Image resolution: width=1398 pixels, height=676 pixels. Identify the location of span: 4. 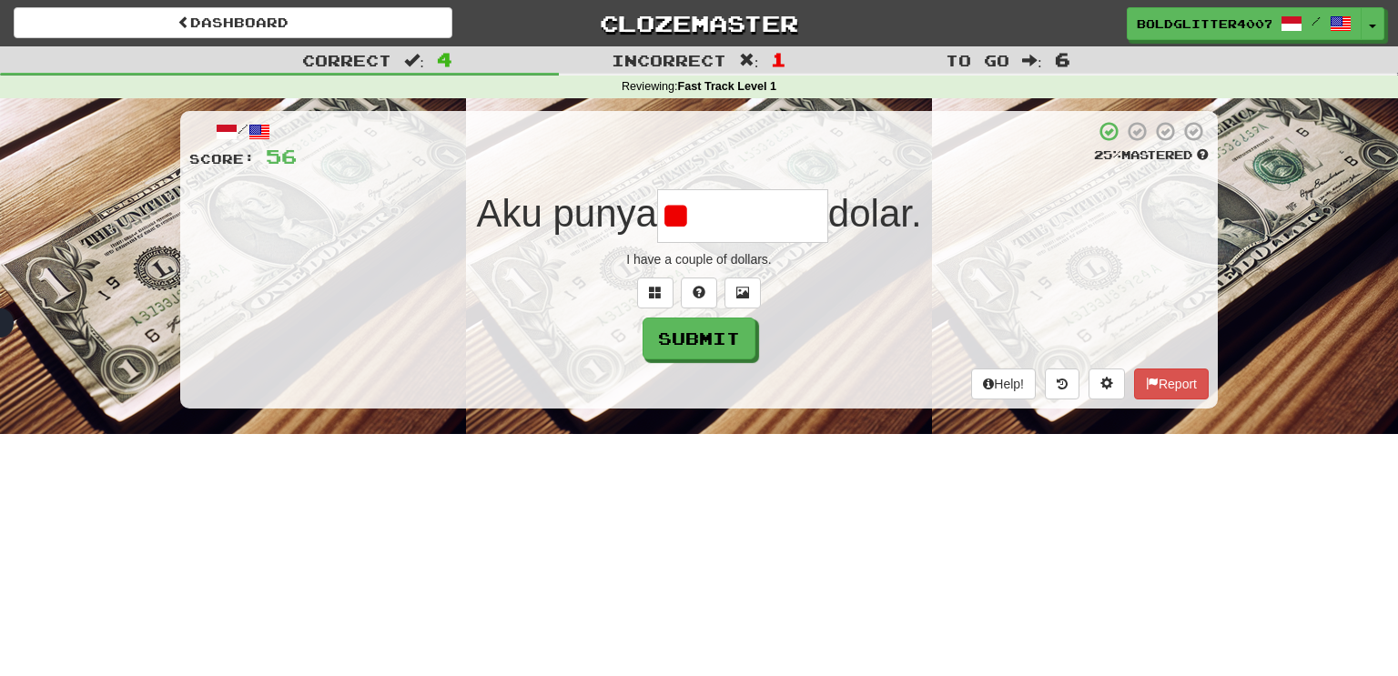
(444, 59).